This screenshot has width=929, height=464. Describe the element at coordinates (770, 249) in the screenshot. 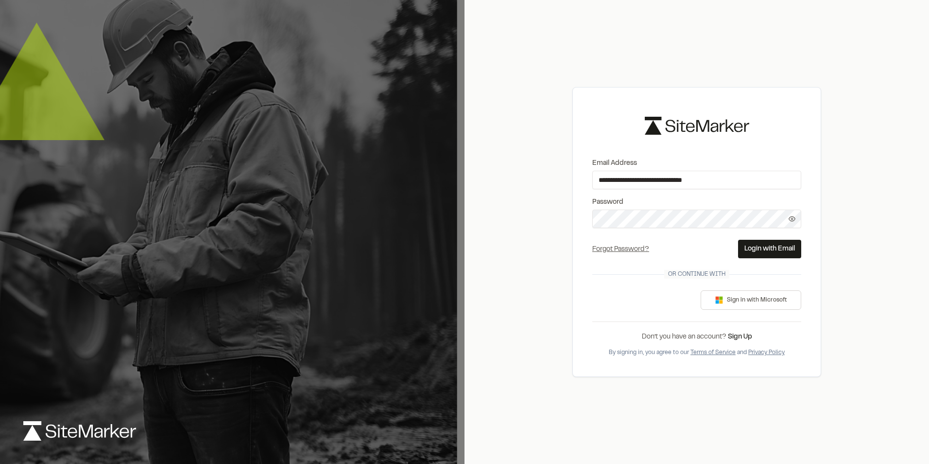

I see `button: Login with Email` at that location.